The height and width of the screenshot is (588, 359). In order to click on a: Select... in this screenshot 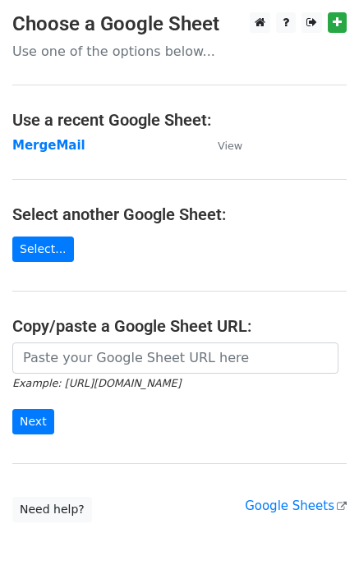, I will do `click(43, 249)`.